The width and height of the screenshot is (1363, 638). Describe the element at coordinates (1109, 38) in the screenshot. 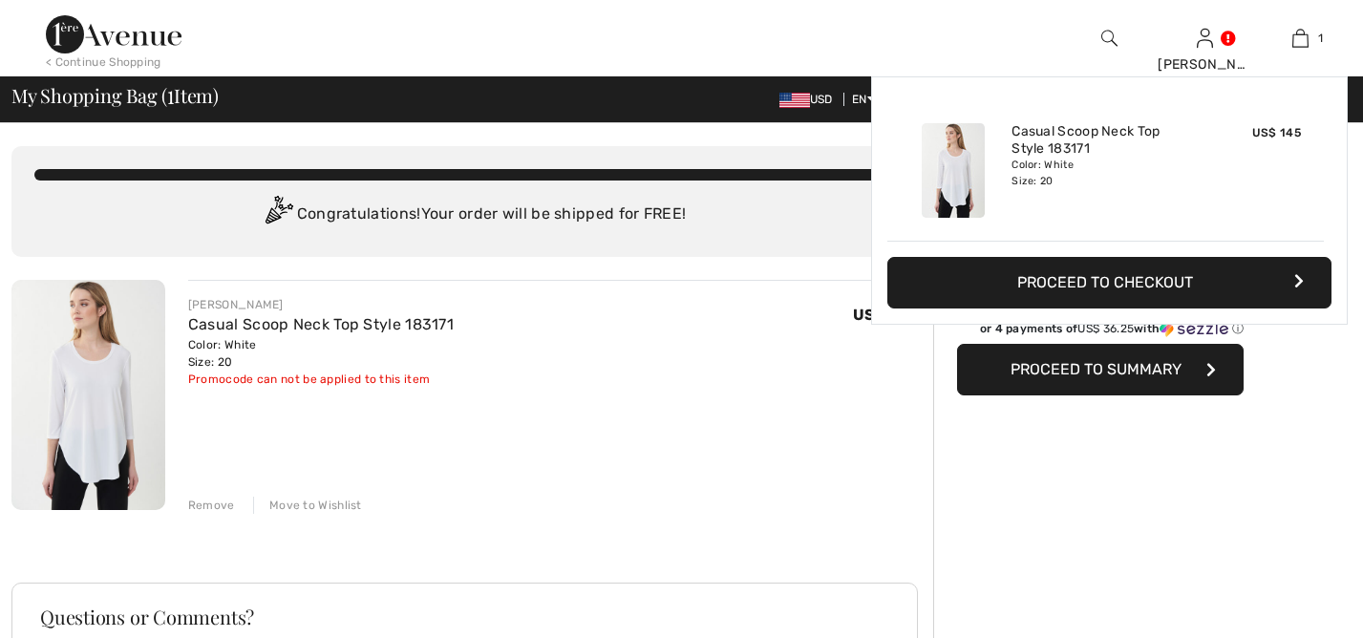

I see `img: search the website` at that location.